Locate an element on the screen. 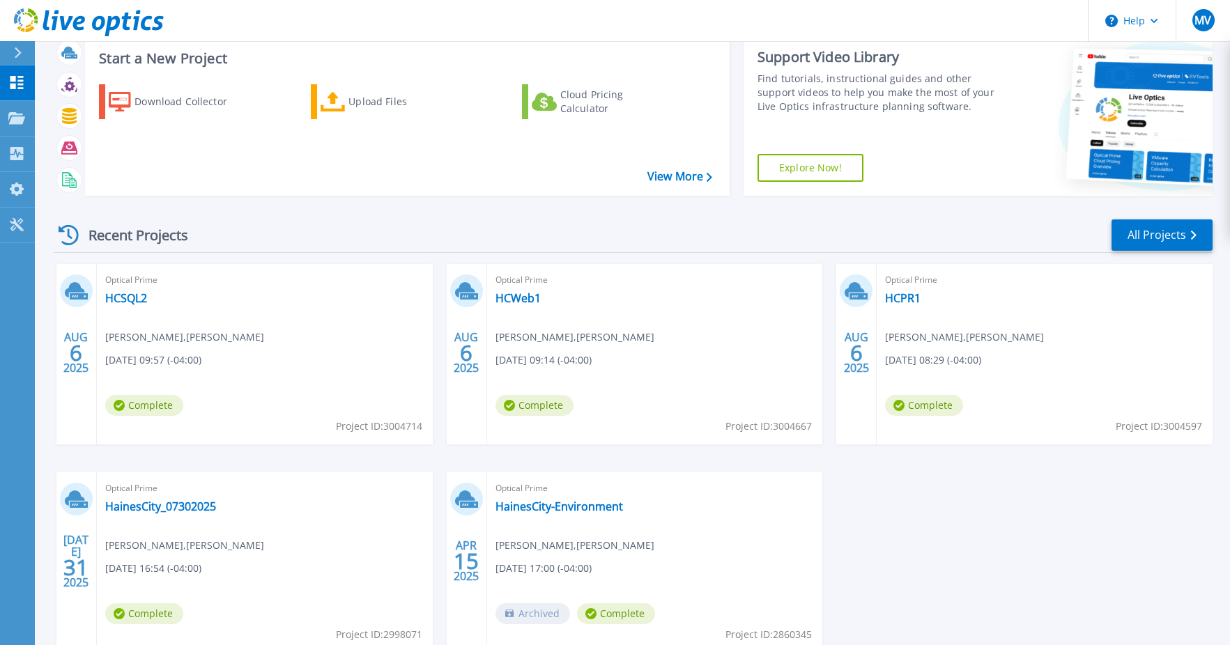 The height and width of the screenshot is (645, 1230). a: HCSQL2 is located at coordinates (126, 298).